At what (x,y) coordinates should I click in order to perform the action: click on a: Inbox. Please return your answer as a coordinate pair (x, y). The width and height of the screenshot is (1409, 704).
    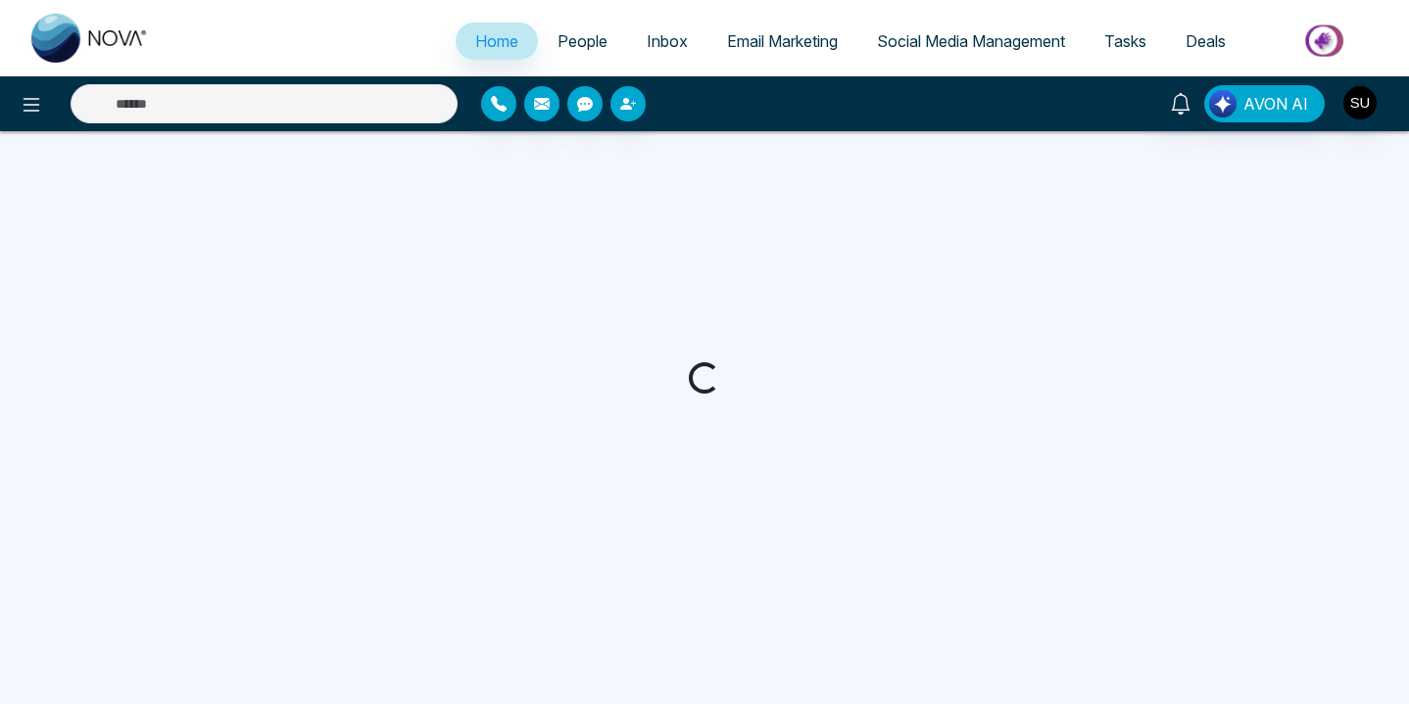
    Looking at the image, I should click on (667, 41).